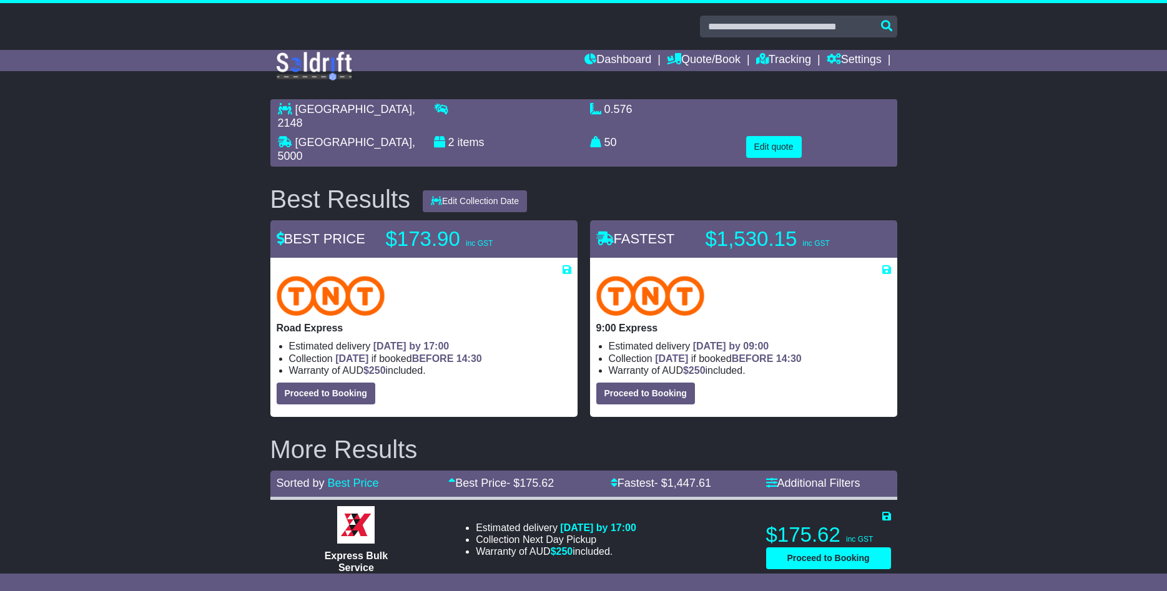 The height and width of the screenshot is (591, 1167). I want to click on button: Edit quote, so click(773, 147).